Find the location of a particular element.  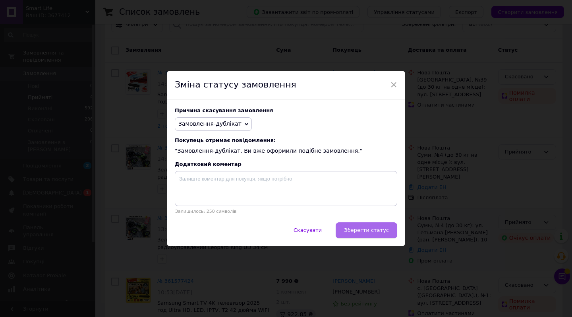

span: Замовлення-дублікат is located at coordinates (210, 124).